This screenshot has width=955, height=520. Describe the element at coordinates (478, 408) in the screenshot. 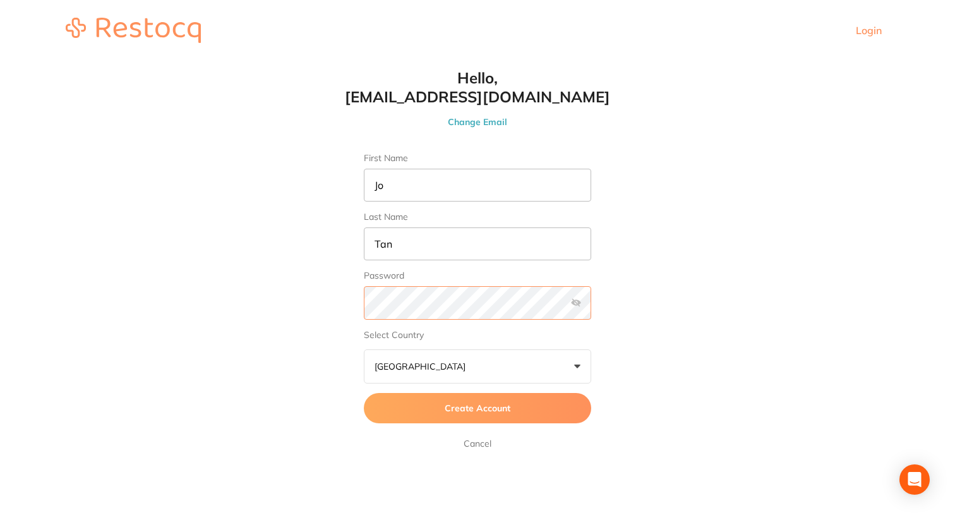

I see `span: Create Account` at that location.